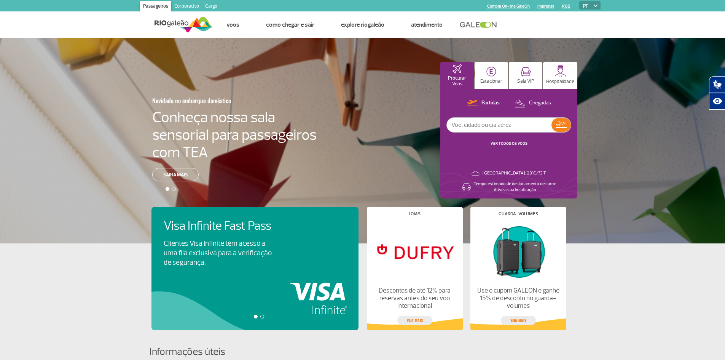  What do you see at coordinates (560, 81) in the screenshot?
I see `p: Hospitalidade` at bounding box center [560, 81].